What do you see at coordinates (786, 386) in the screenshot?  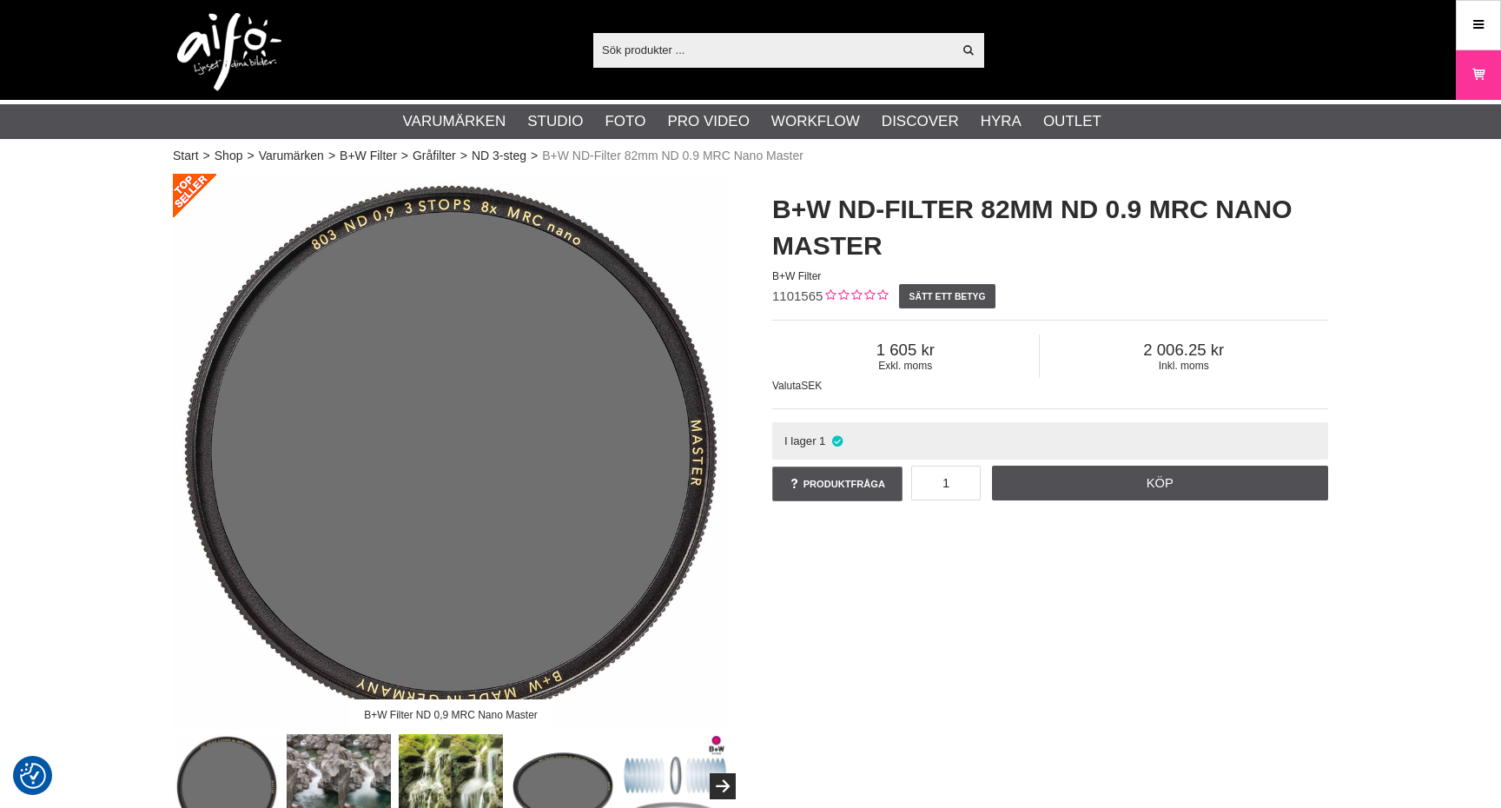 I see `span: Valuta` at bounding box center [786, 386].